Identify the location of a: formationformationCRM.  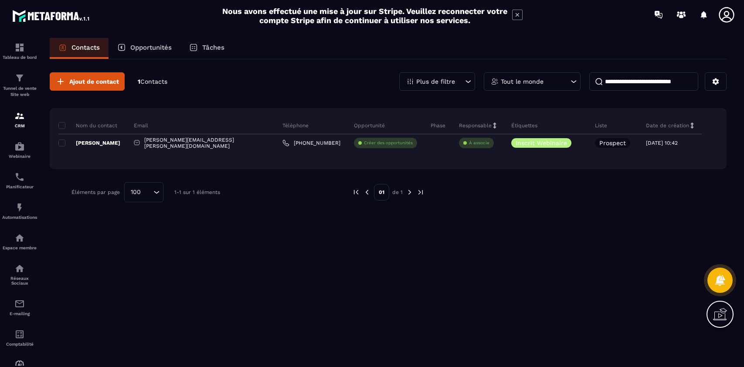
(20, 119).